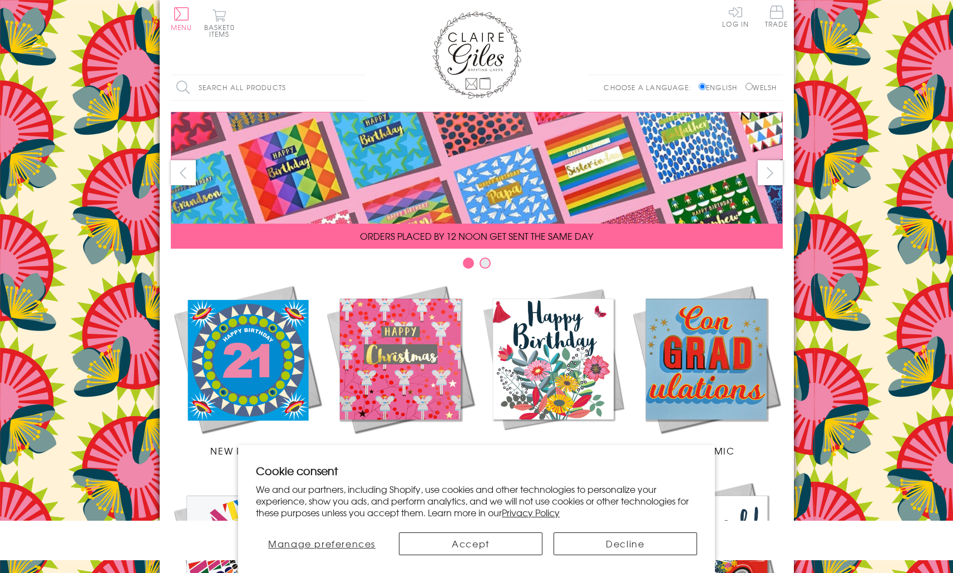  Describe the element at coordinates (219, 23) in the screenshot. I see `button: Basket0 items` at that location.